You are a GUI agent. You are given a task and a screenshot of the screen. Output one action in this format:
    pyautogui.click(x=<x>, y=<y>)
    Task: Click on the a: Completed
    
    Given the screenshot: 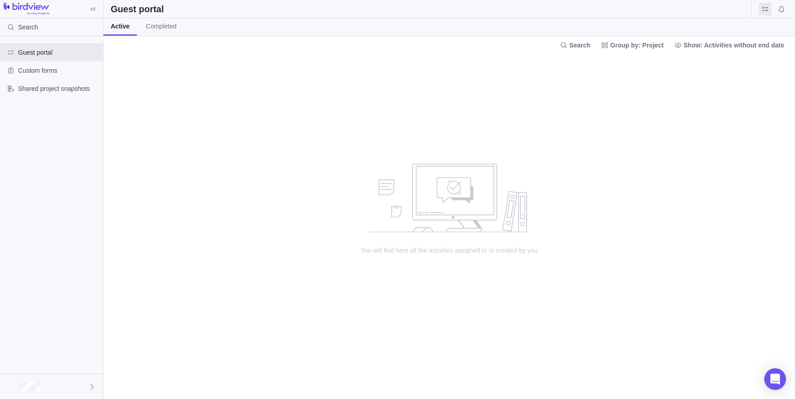 What is the action you would take?
    pyautogui.click(x=161, y=27)
    